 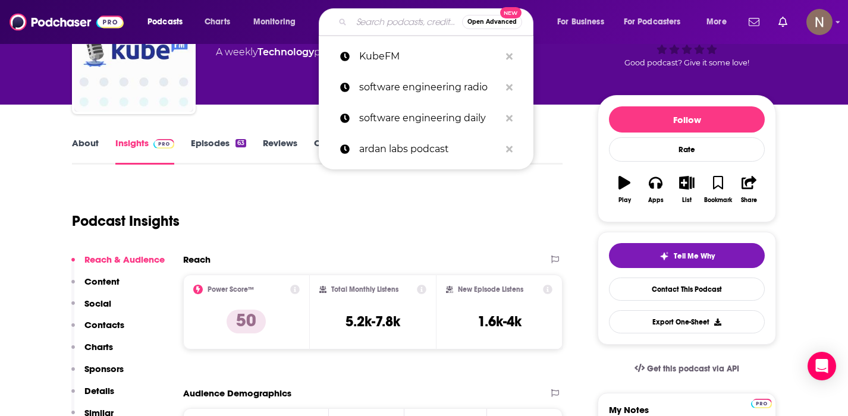 What do you see at coordinates (118, 265) in the screenshot?
I see `button: Reach & Audience` at bounding box center [118, 265].